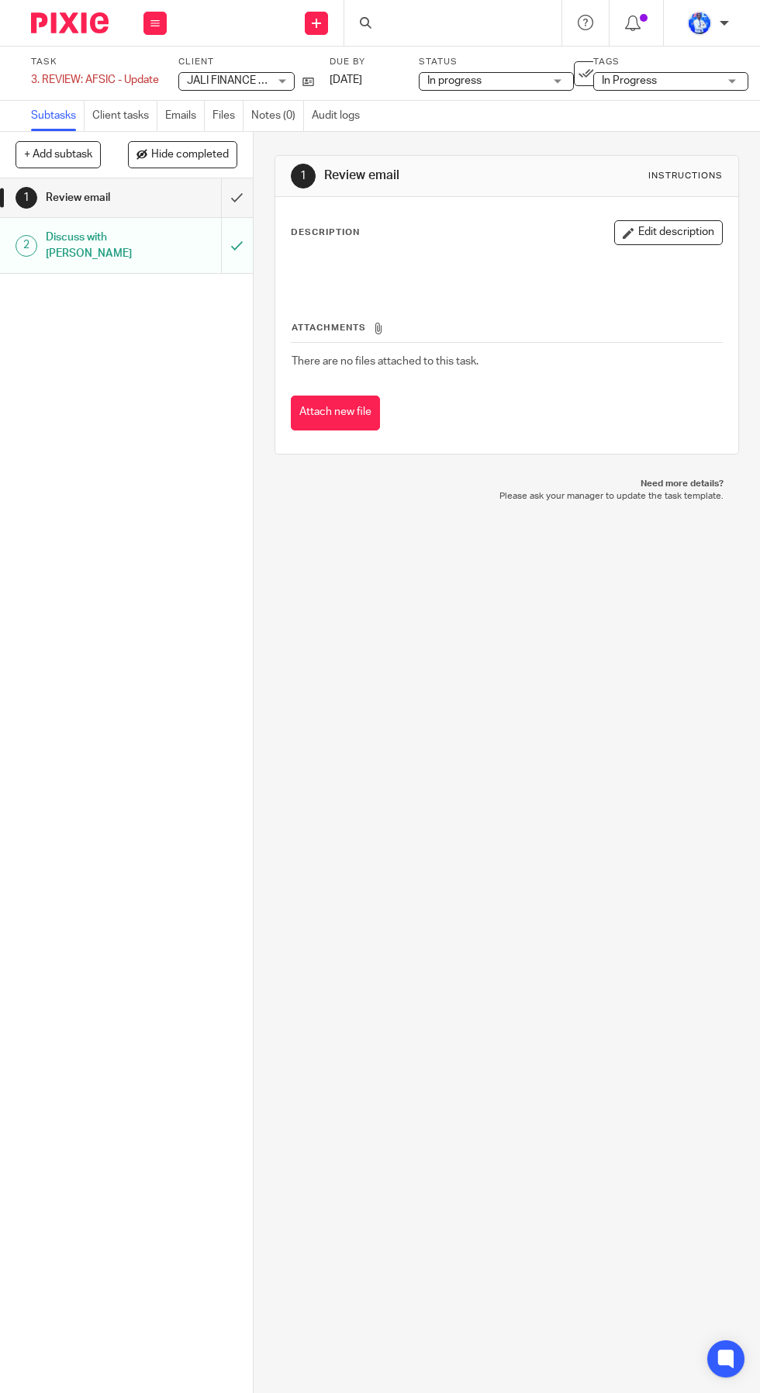 This screenshot has height=1393, width=760. What do you see at coordinates (246, 62) in the screenshot?
I see `label: Client` at bounding box center [246, 62].